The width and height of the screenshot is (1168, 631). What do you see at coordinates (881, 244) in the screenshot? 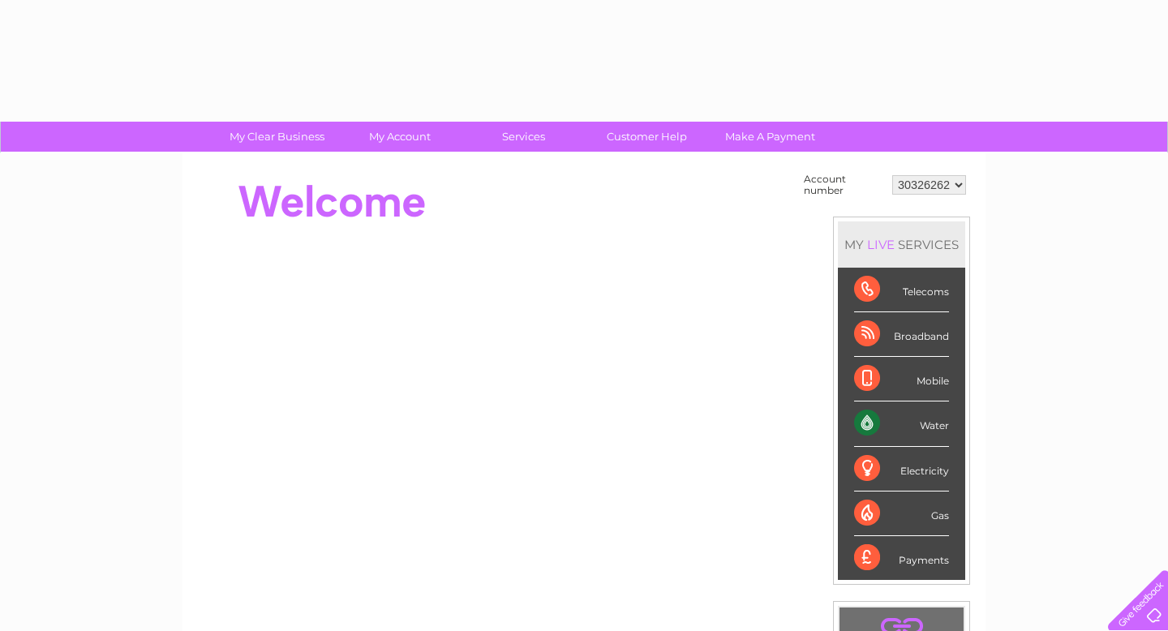
I see `div: LIVE` at bounding box center [881, 244].